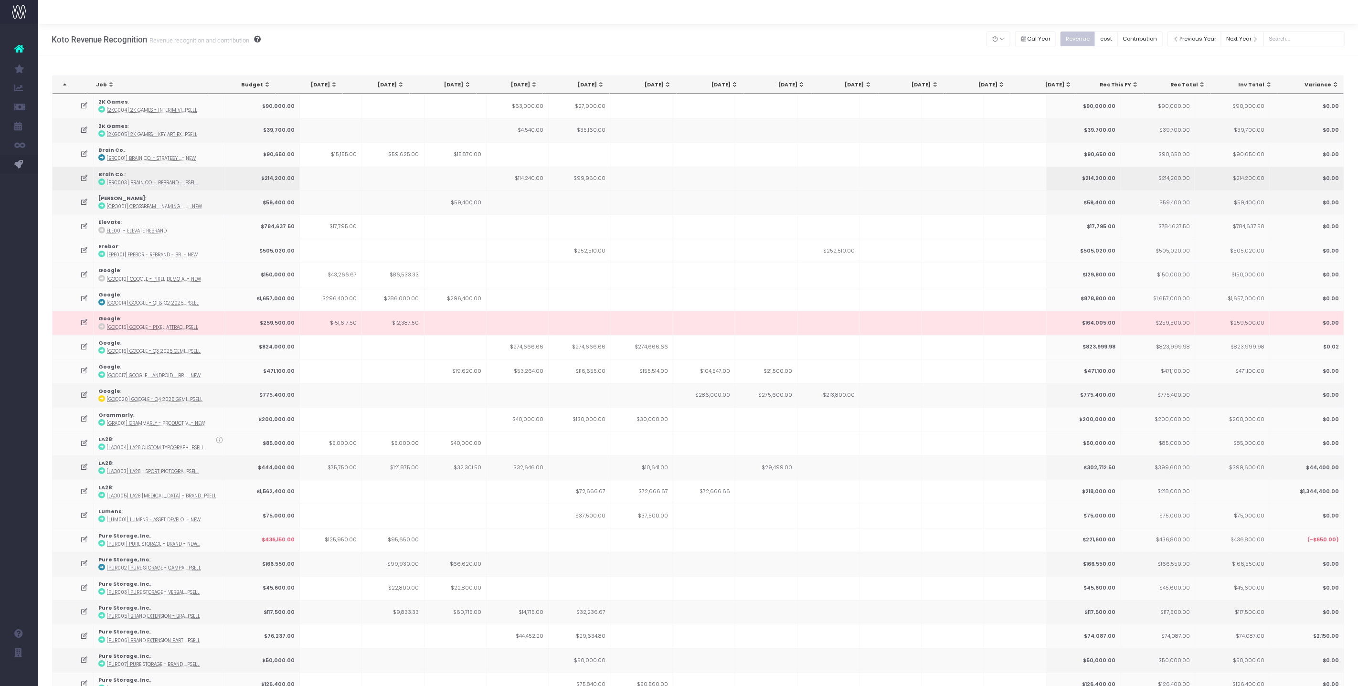  I want to click on td: $1,657,000.00, so click(1158, 299).